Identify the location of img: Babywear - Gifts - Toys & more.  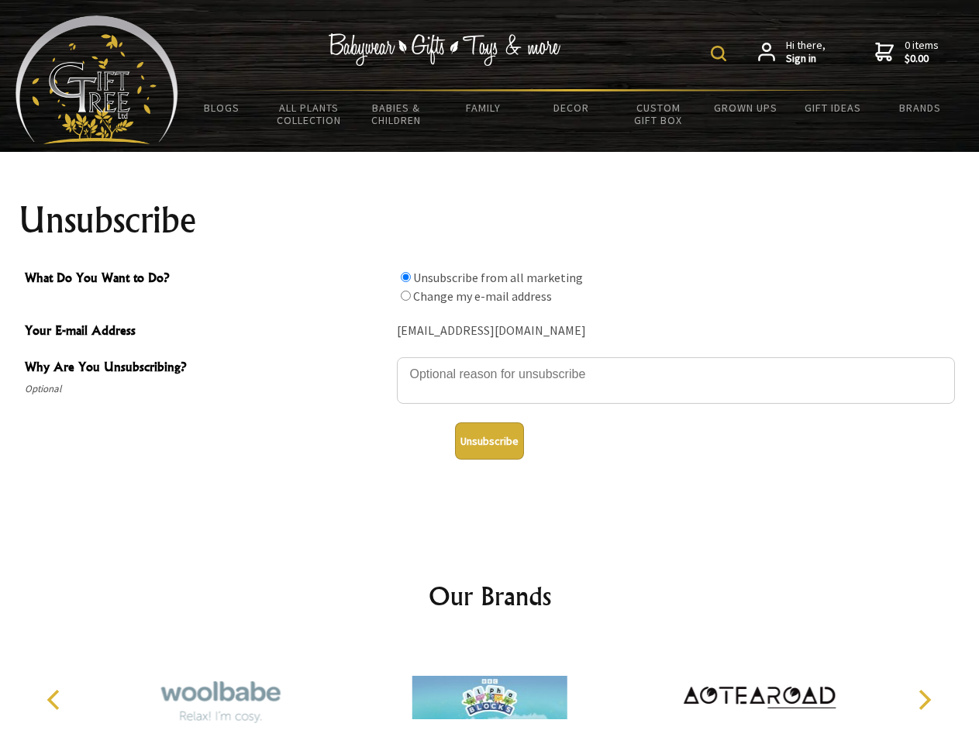
(445, 50).